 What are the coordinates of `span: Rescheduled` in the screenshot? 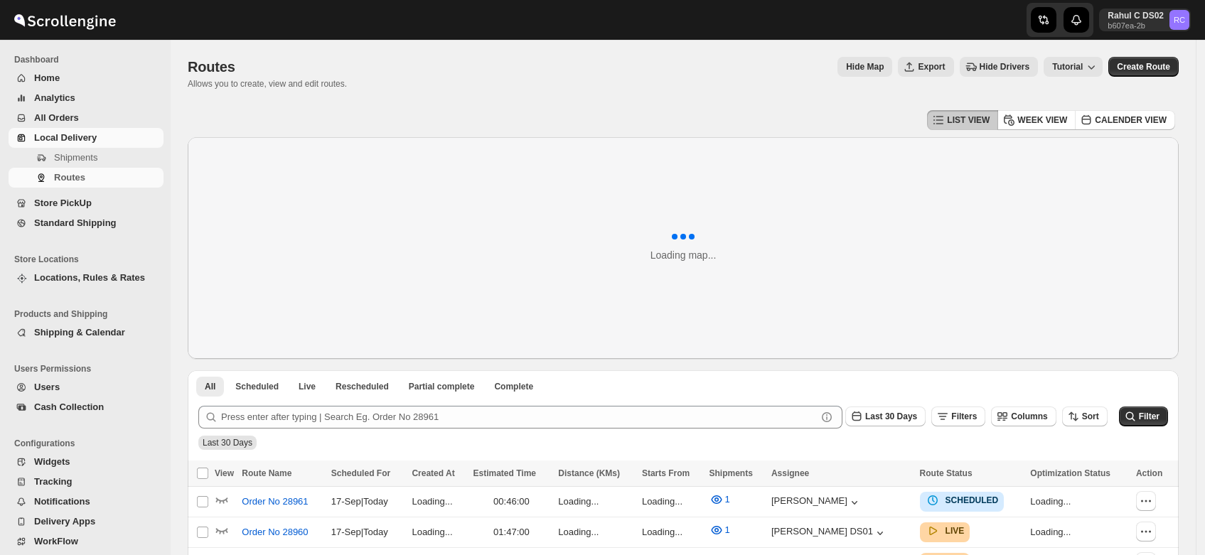 It's located at (362, 387).